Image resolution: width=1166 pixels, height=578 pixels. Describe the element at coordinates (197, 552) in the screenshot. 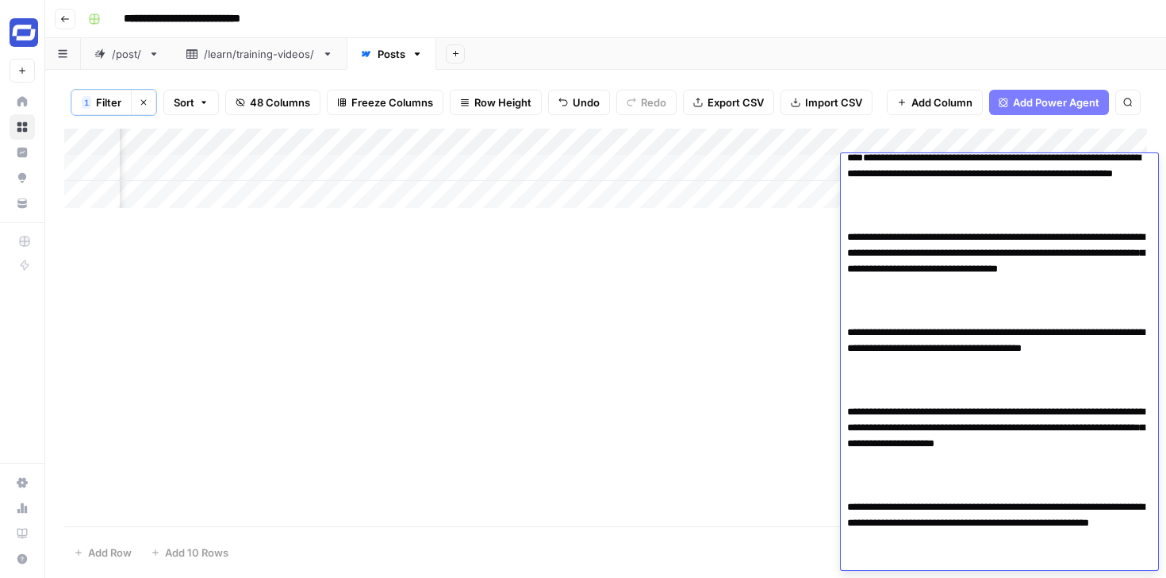

I see `span: Add 10 Rows` at that location.